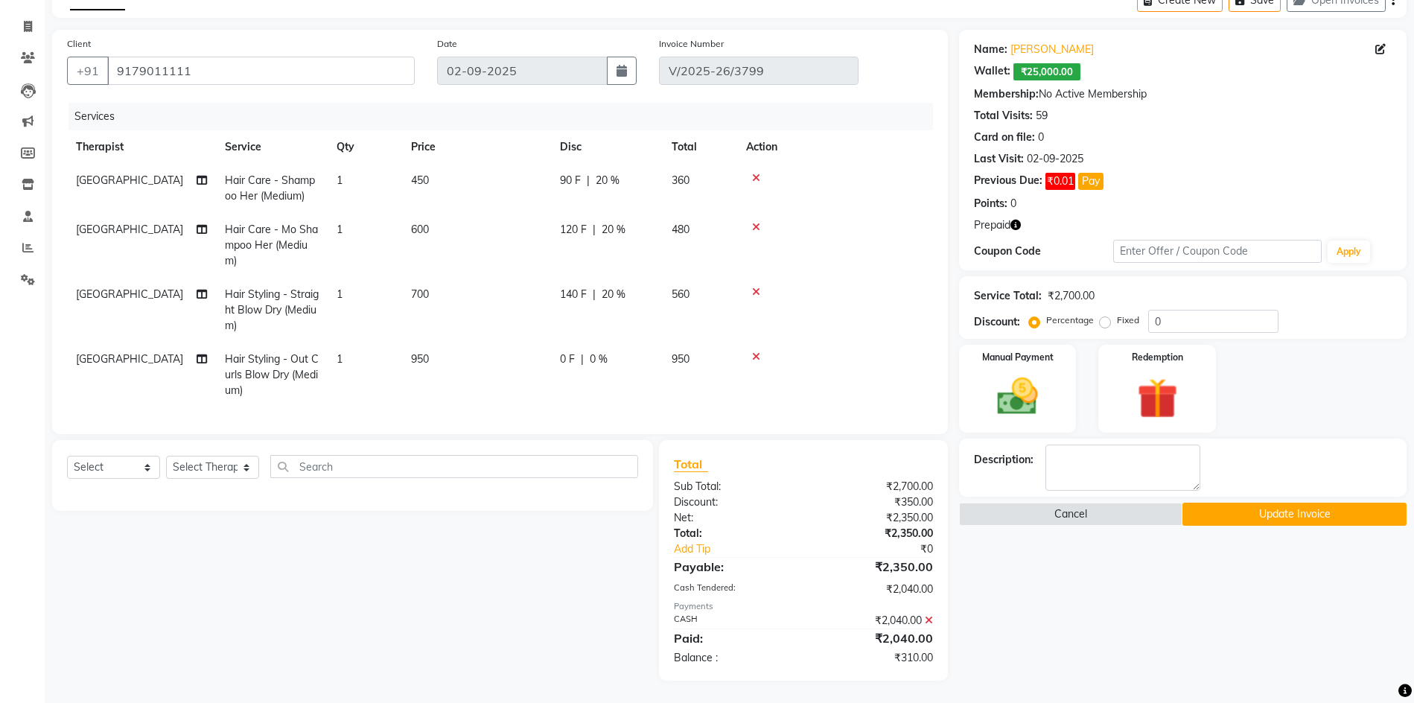 Image resolution: width=1414 pixels, height=703 pixels. I want to click on span: Prepaid, so click(992, 225).